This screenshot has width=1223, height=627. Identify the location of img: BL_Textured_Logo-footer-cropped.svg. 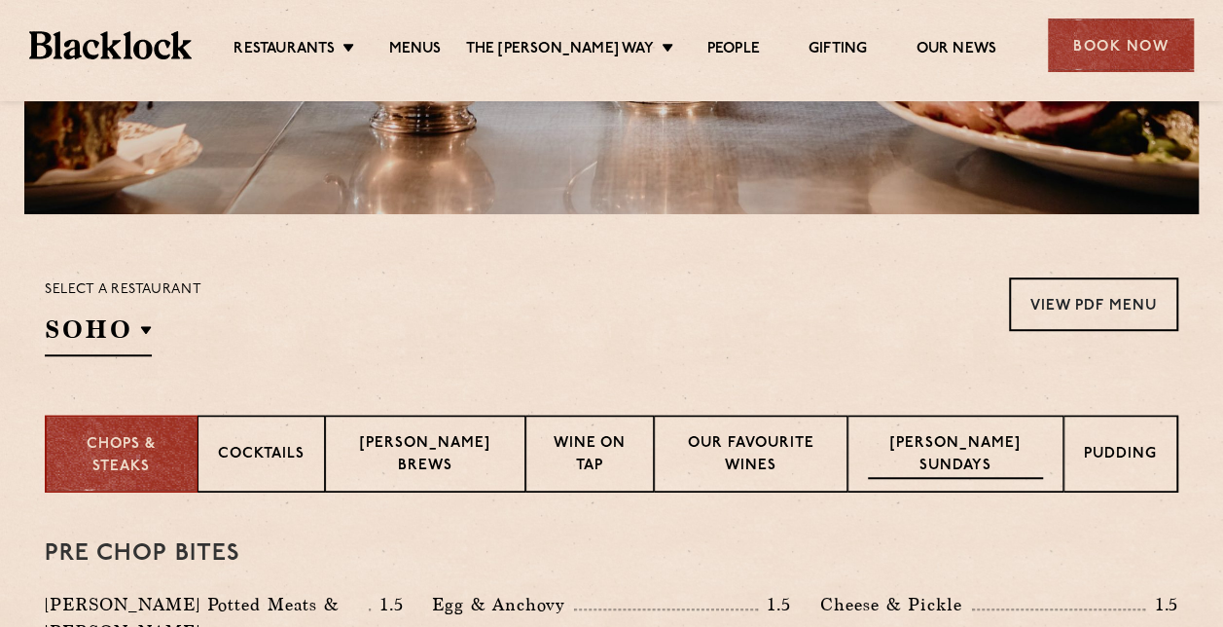
(110, 45).